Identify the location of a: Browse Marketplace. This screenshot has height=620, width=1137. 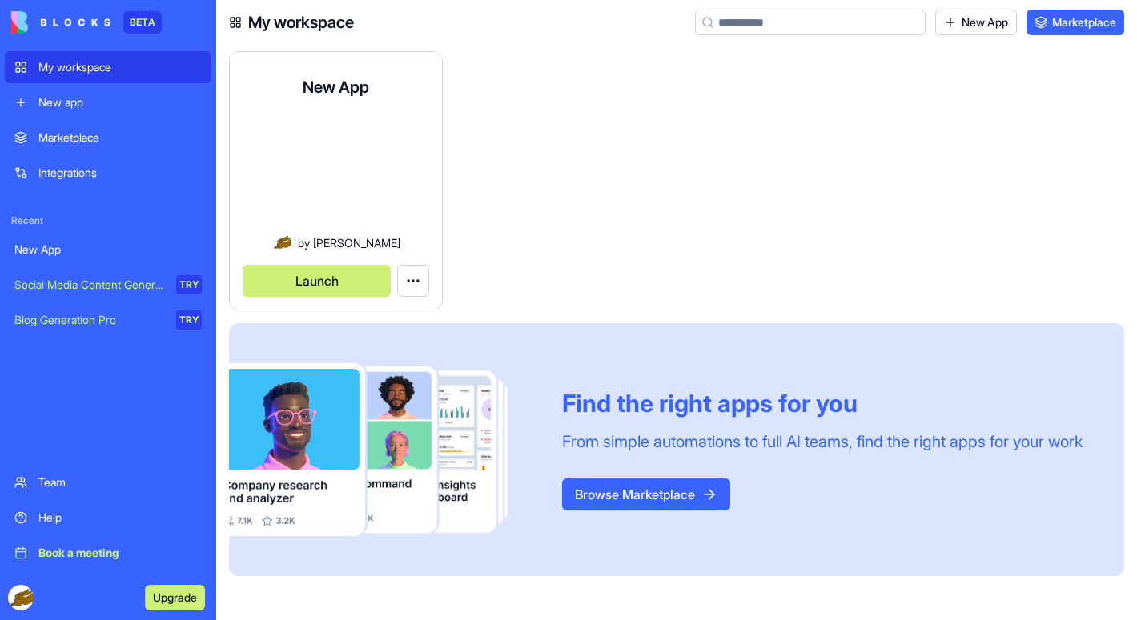
(646, 495).